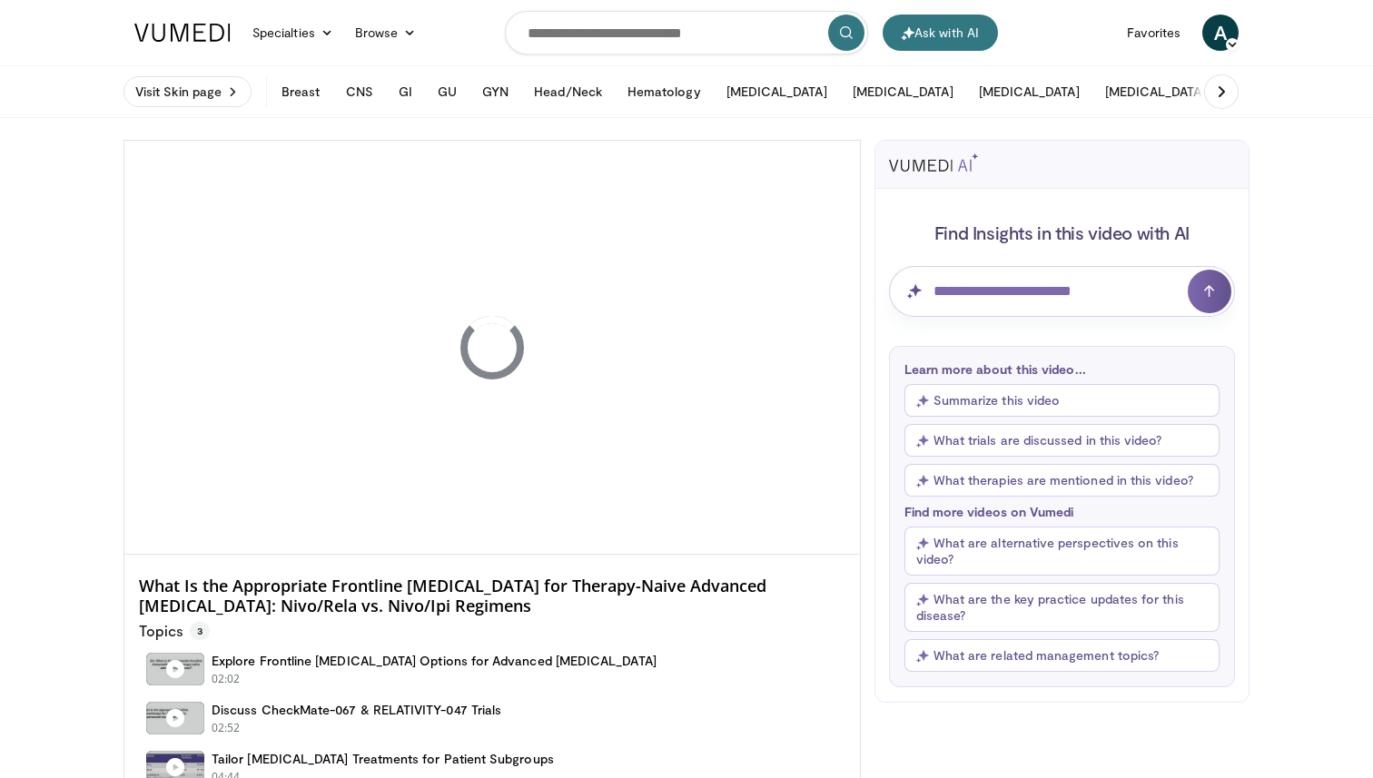 This screenshot has width=1373, height=778. What do you see at coordinates (356, 710) in the screenshot?
I see `h4: Discuss CheckMate-067 & RELATIVITY-047 Trials` at bounding box center [356, 710].